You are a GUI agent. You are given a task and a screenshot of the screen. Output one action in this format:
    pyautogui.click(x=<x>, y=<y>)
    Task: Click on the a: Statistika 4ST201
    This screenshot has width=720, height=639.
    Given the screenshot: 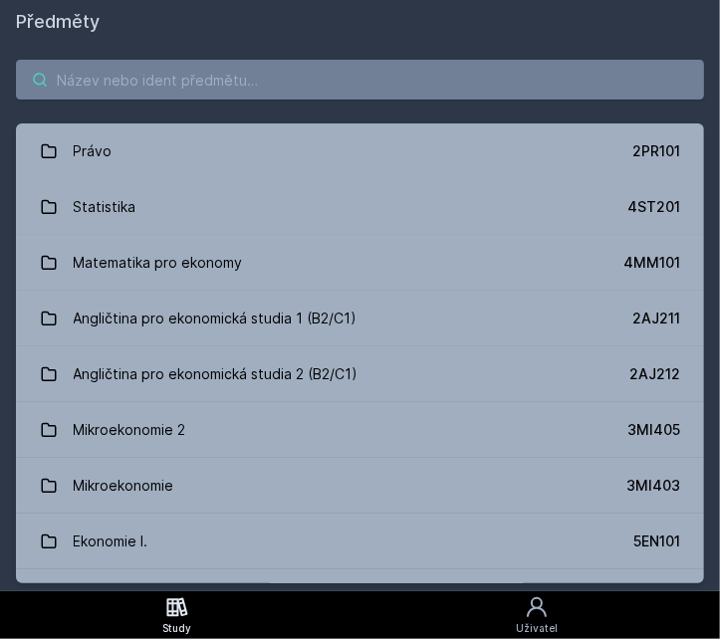 What is the action you would take?
    pyautogui.click(x=359, y=207)
    